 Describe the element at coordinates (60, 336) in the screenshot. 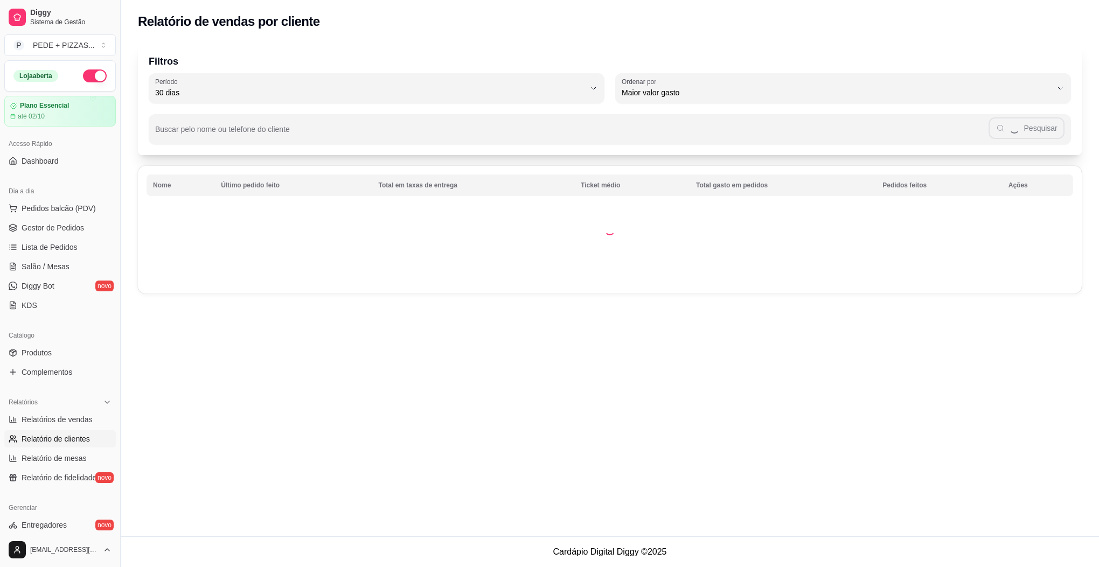

I see `div: Catálogo` at that location.